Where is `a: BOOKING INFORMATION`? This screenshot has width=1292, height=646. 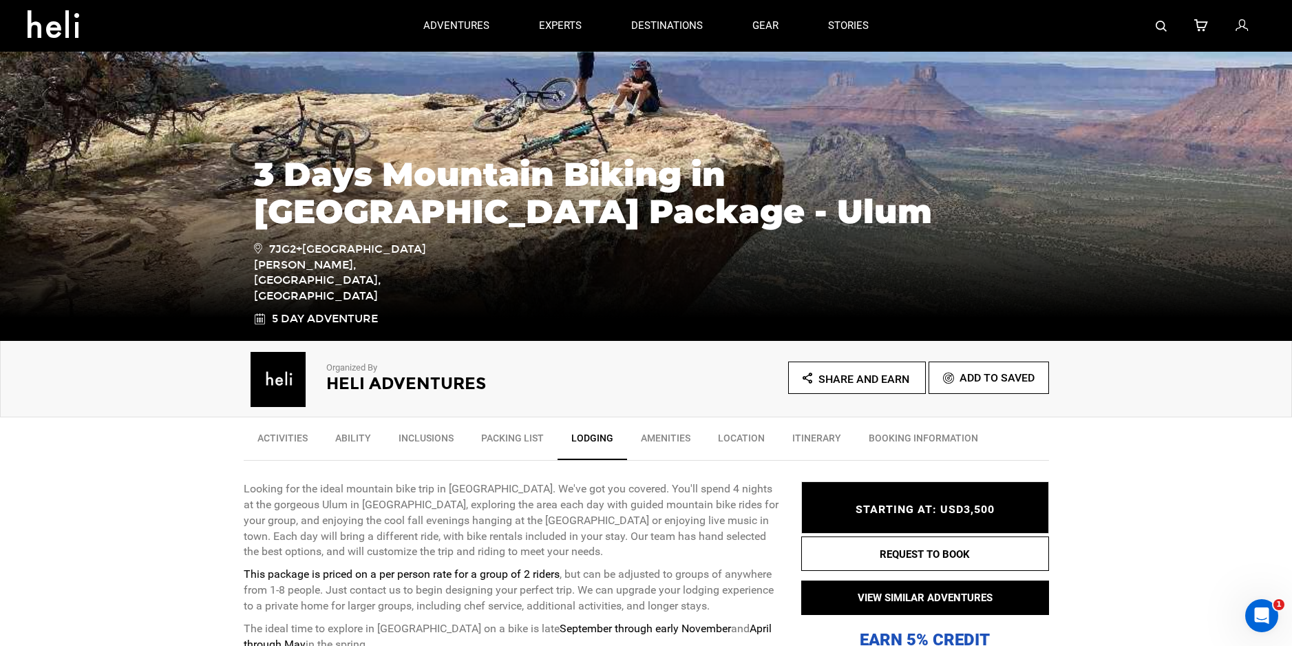 a: BOOKING INFORMATION is located at coordinates (923, 441).